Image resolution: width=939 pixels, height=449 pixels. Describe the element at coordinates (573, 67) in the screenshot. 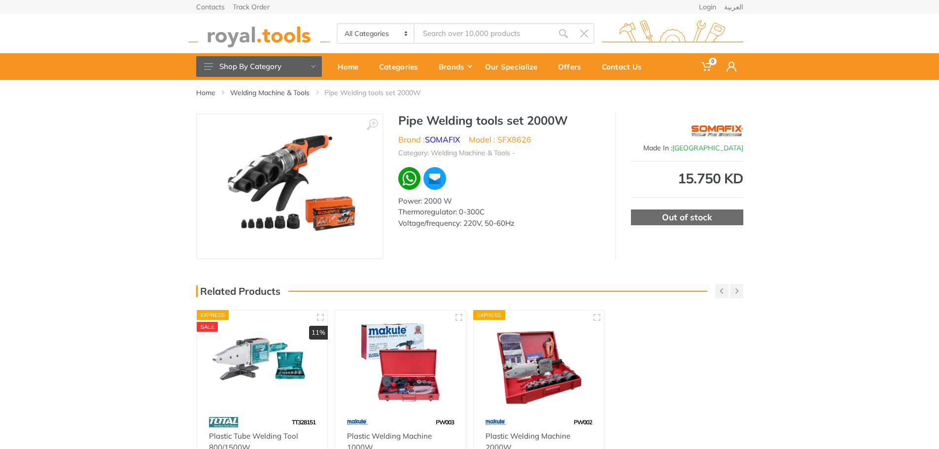

I see `div: Offers` at that location.